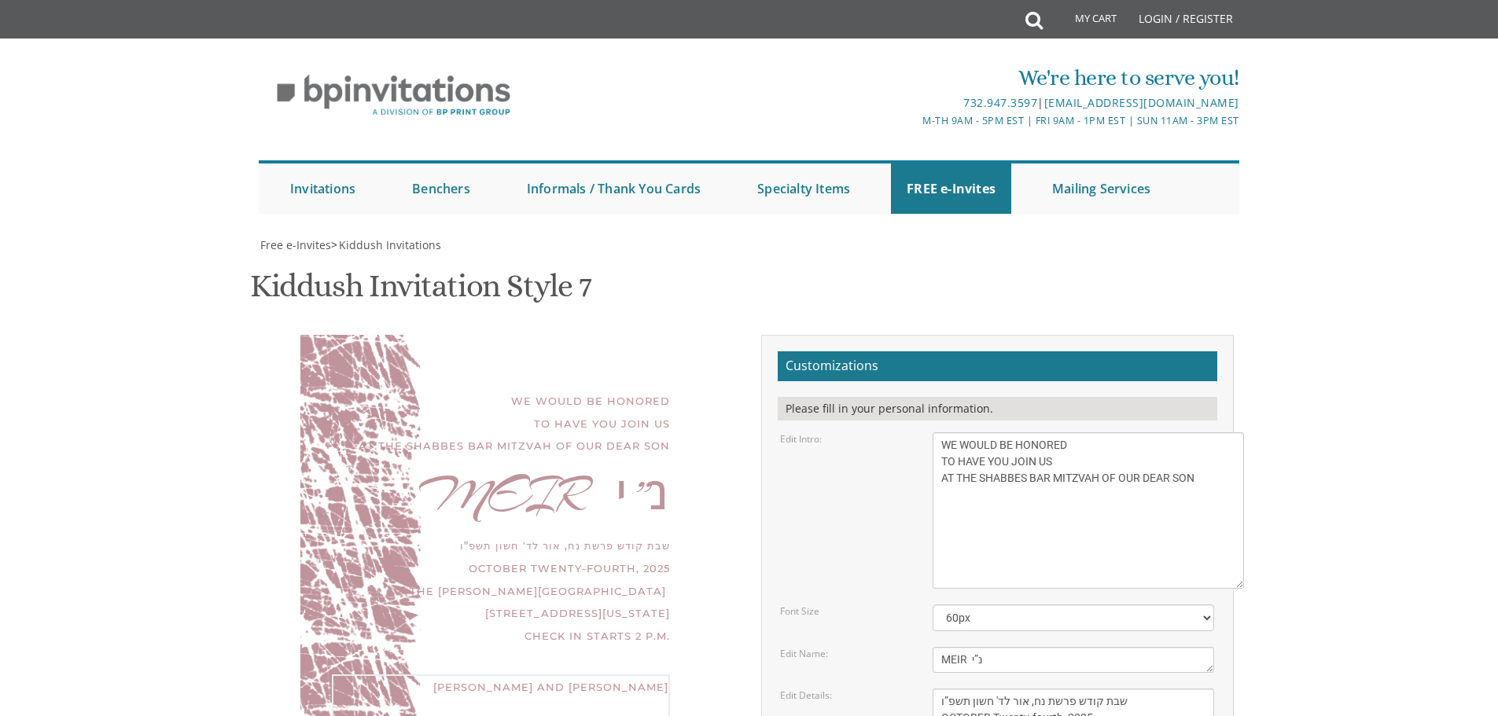 The width and height of the screenshot is (1498, 716). Describe the element at coordinates (997, 409) in the screenshot. I see `div: Please fill in your personal information.` at that location.